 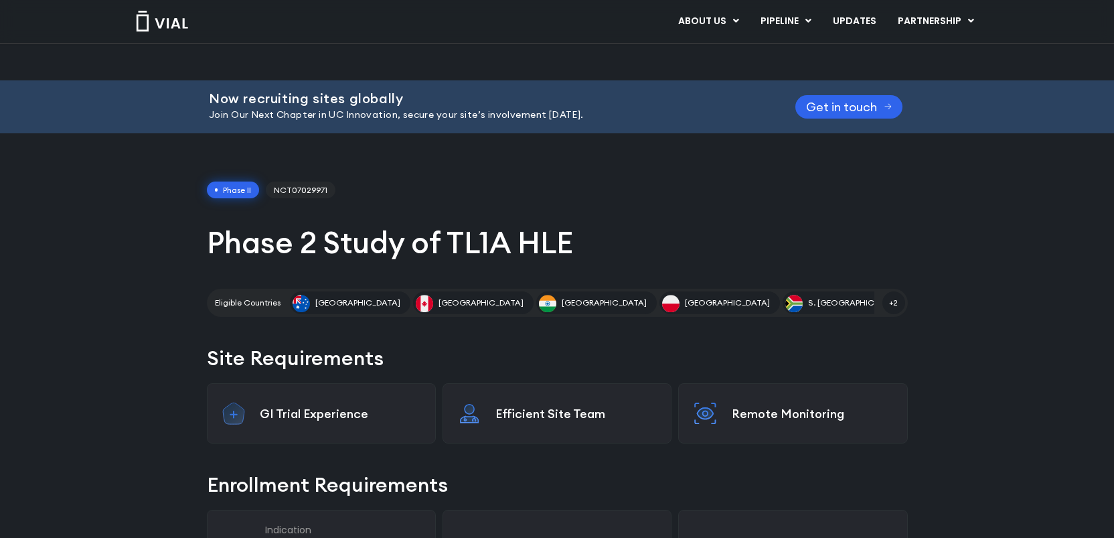 What do you see at coordinates (854, 21) in the screenshot?
I see `a: UPDATES` at bounding box center [854, 21].